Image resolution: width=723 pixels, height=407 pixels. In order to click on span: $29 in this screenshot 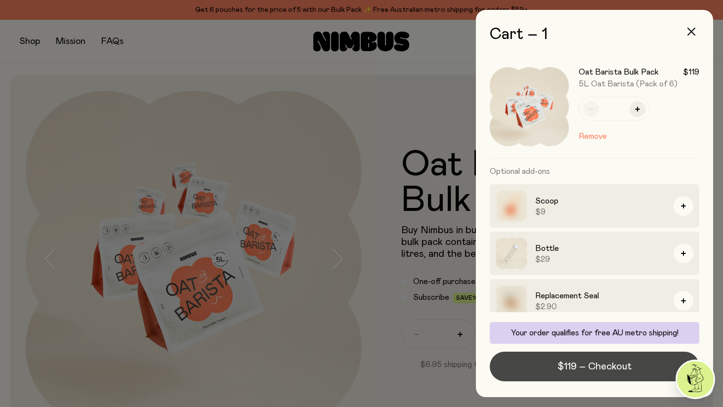, I will do `click(600, 259)`.